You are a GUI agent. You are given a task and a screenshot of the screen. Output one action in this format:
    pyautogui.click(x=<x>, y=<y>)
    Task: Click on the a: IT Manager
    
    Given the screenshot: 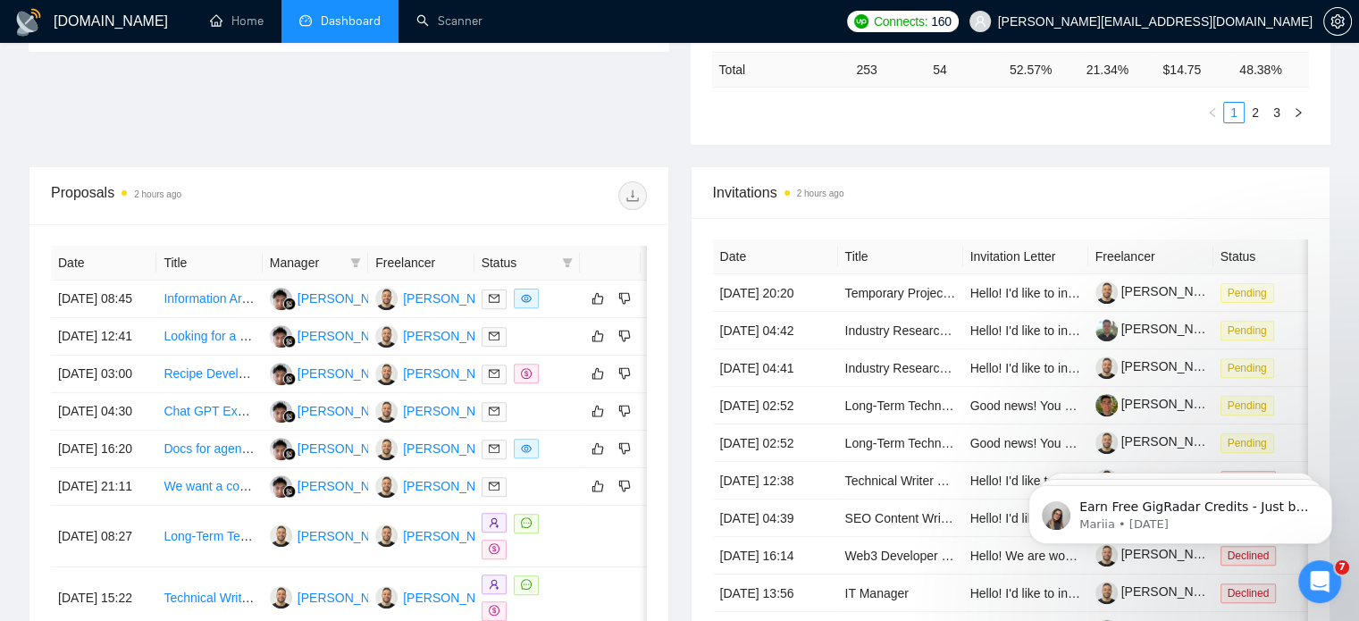 What is the action you would take?
    pyautogui.click(x=876, y=593)
    